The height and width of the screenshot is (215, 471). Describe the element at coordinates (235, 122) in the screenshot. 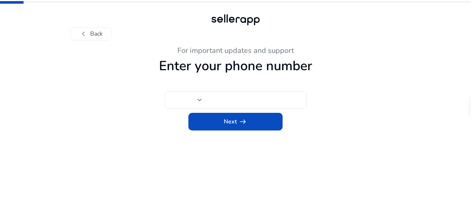

I see `button: Nextarrow_right_alt` at that location.